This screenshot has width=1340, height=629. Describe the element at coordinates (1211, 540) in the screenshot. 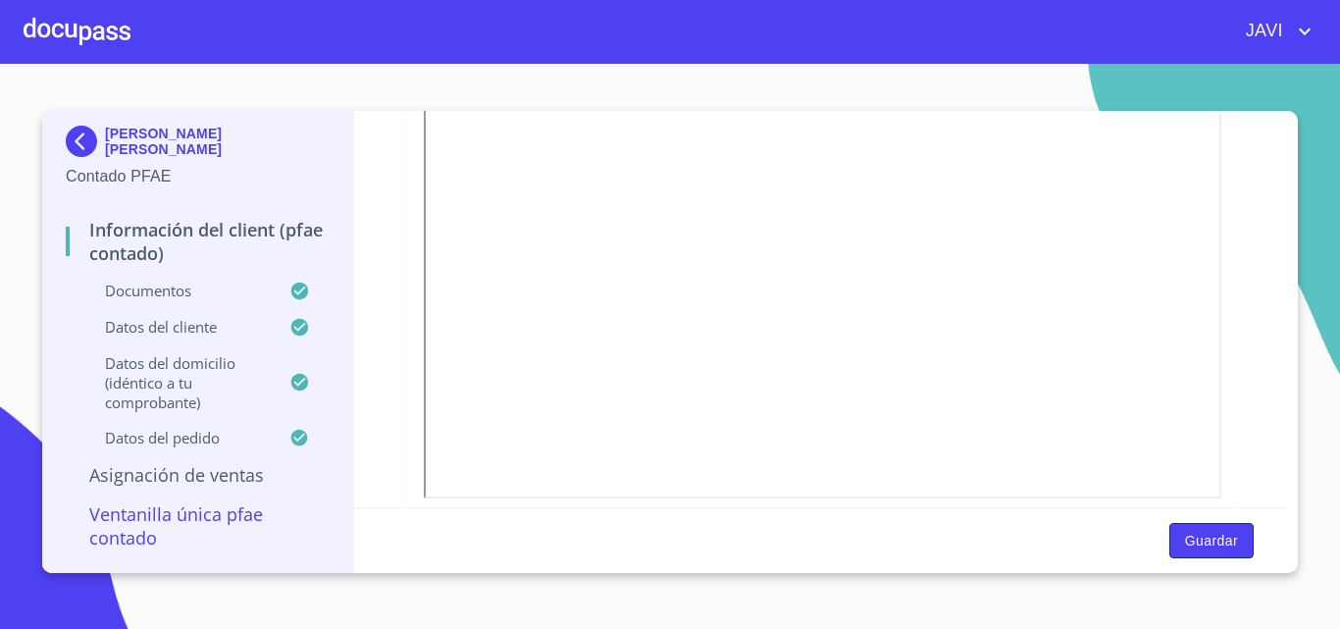

I see `button: Guardar` at that location.